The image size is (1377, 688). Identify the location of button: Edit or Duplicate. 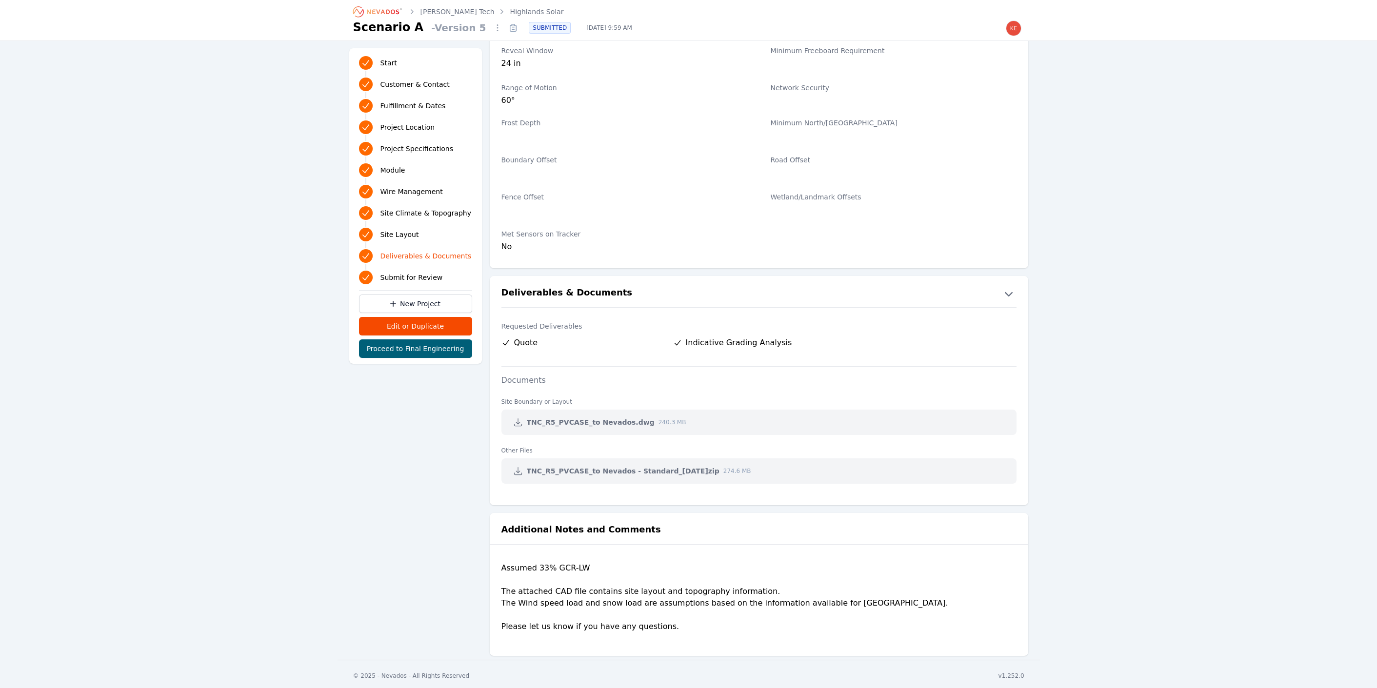
(416, 326).